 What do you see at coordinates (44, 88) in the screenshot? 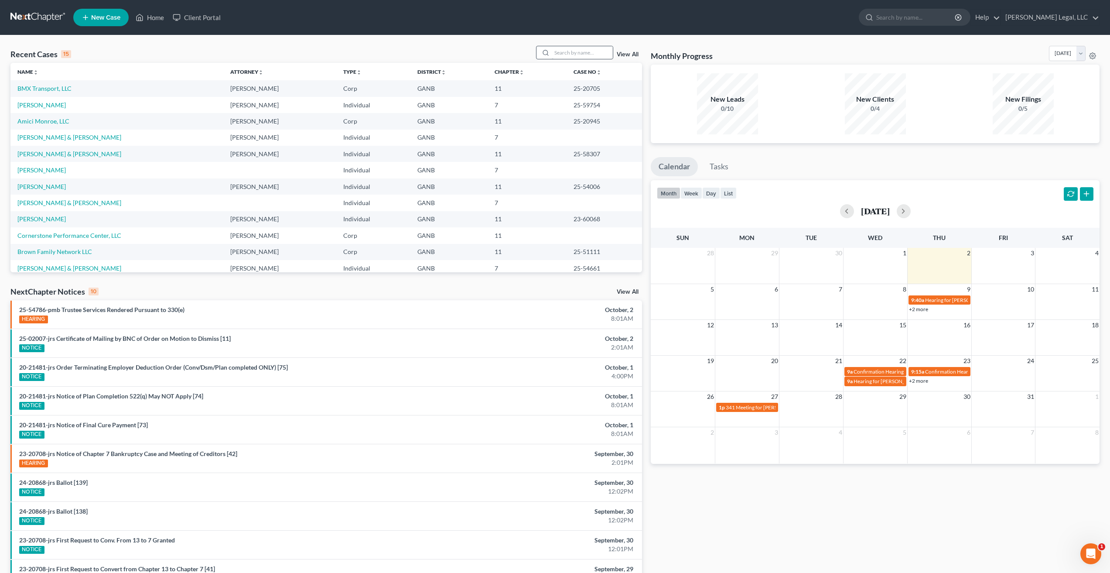
I see `a: BMX Transport, LLC` at bounding box center [44, 88].